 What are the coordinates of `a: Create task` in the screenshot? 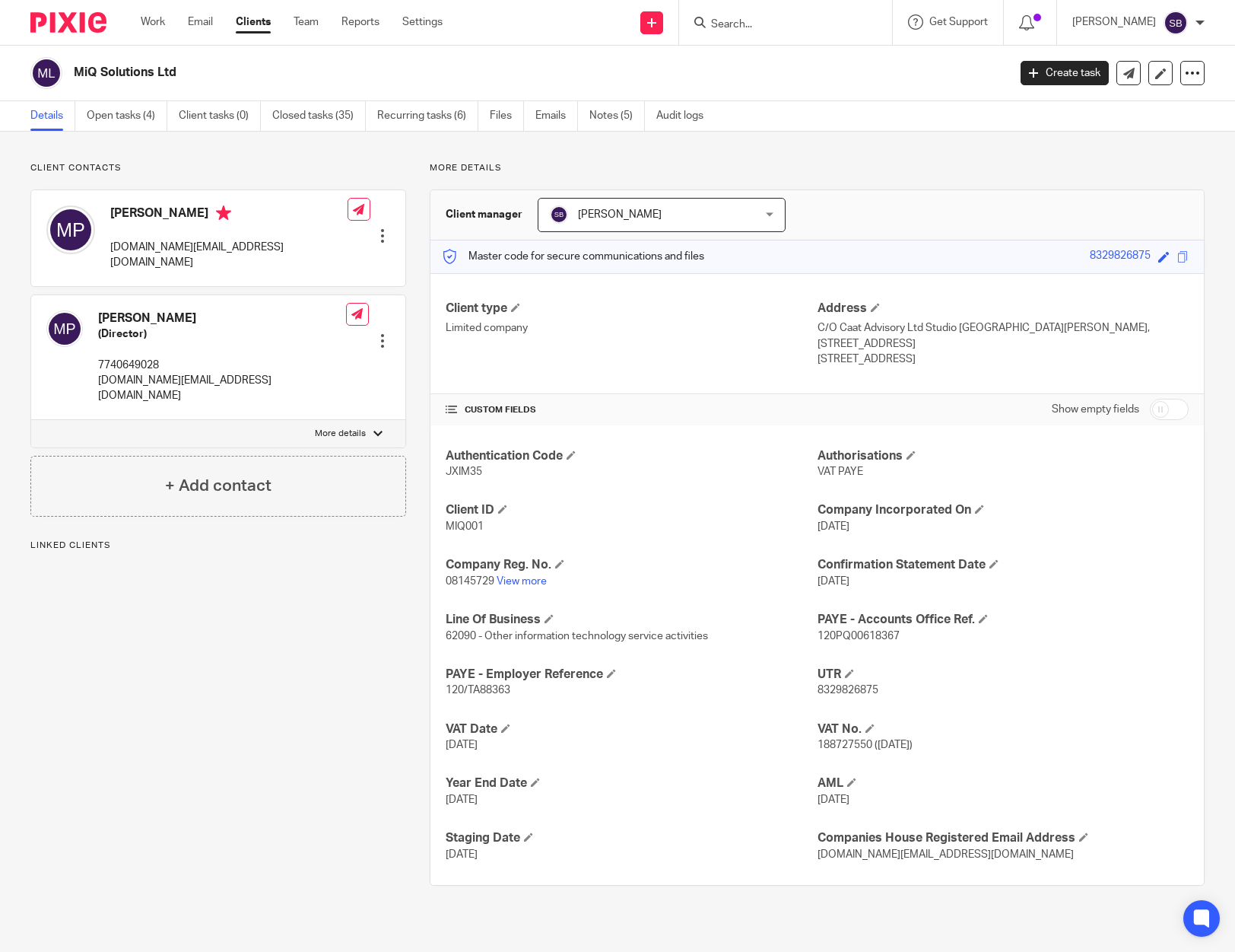 It's located at (1065, 73).